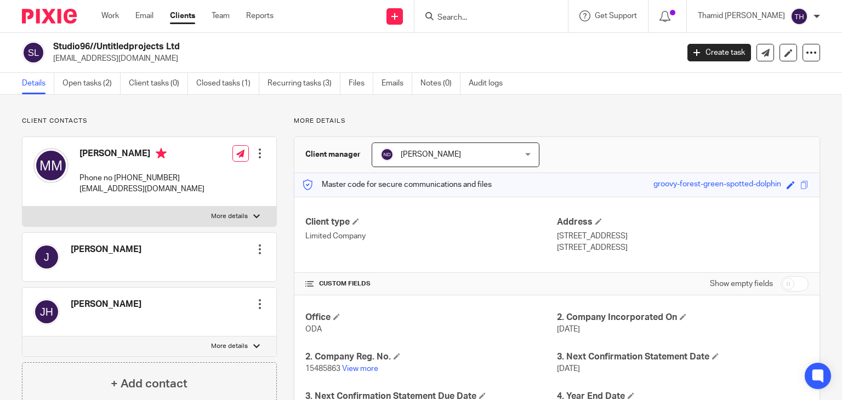  Describe the element at coordinates (92, 83) in the screenshot. I see `a: Open tasks (2)` at that location.